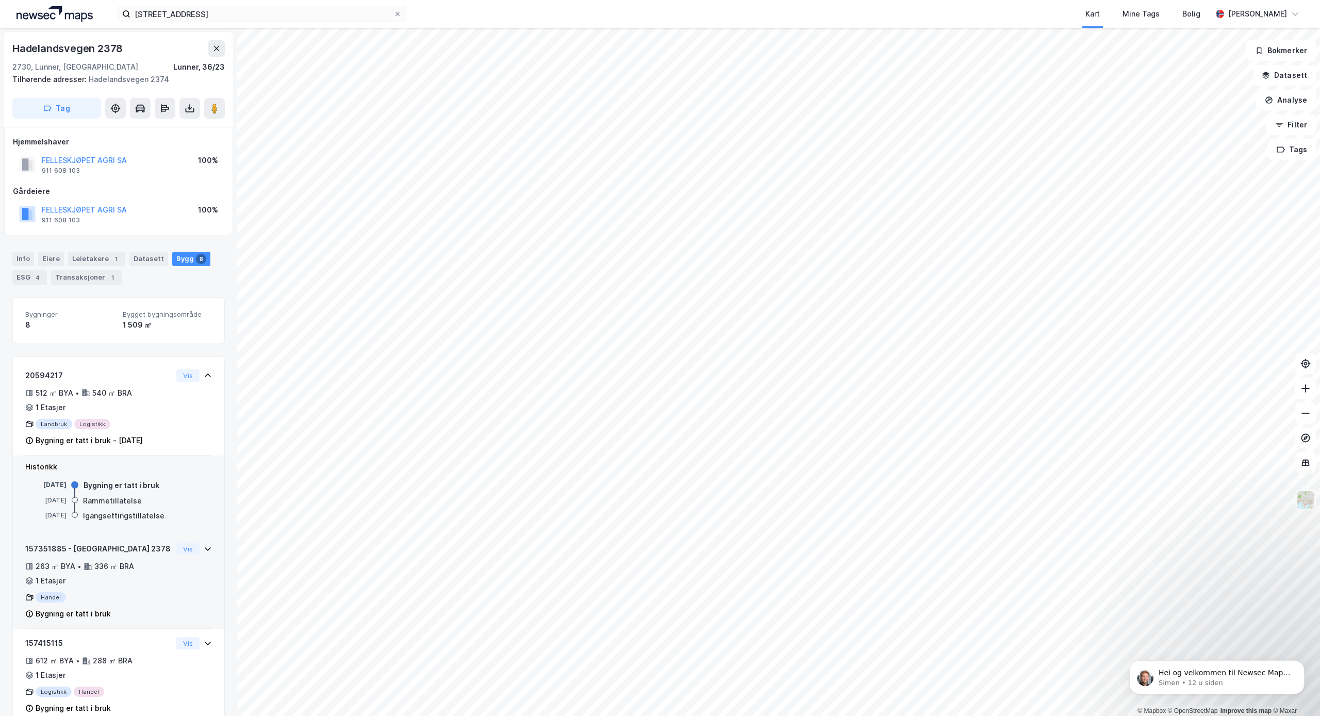  What do you see at coordinates (38, 277) in the screenshot?
I see `div: 4` at bounding box center [38, 277].